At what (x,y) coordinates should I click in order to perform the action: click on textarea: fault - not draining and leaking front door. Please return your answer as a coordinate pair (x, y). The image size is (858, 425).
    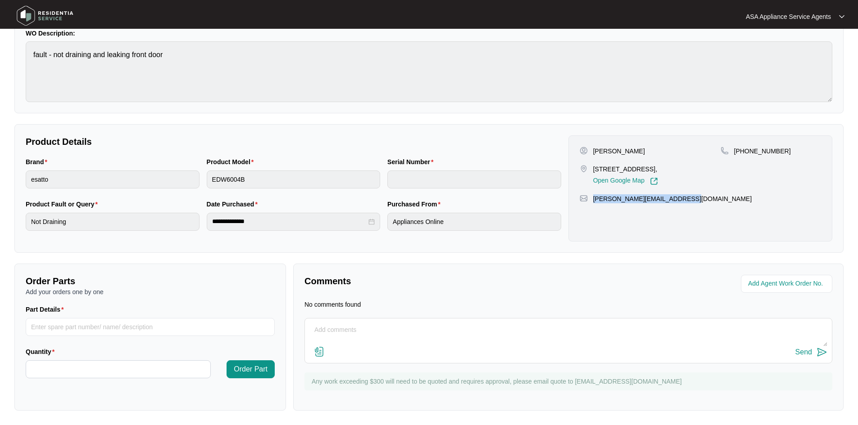
    Looking at the image, I should click on (429, 72).